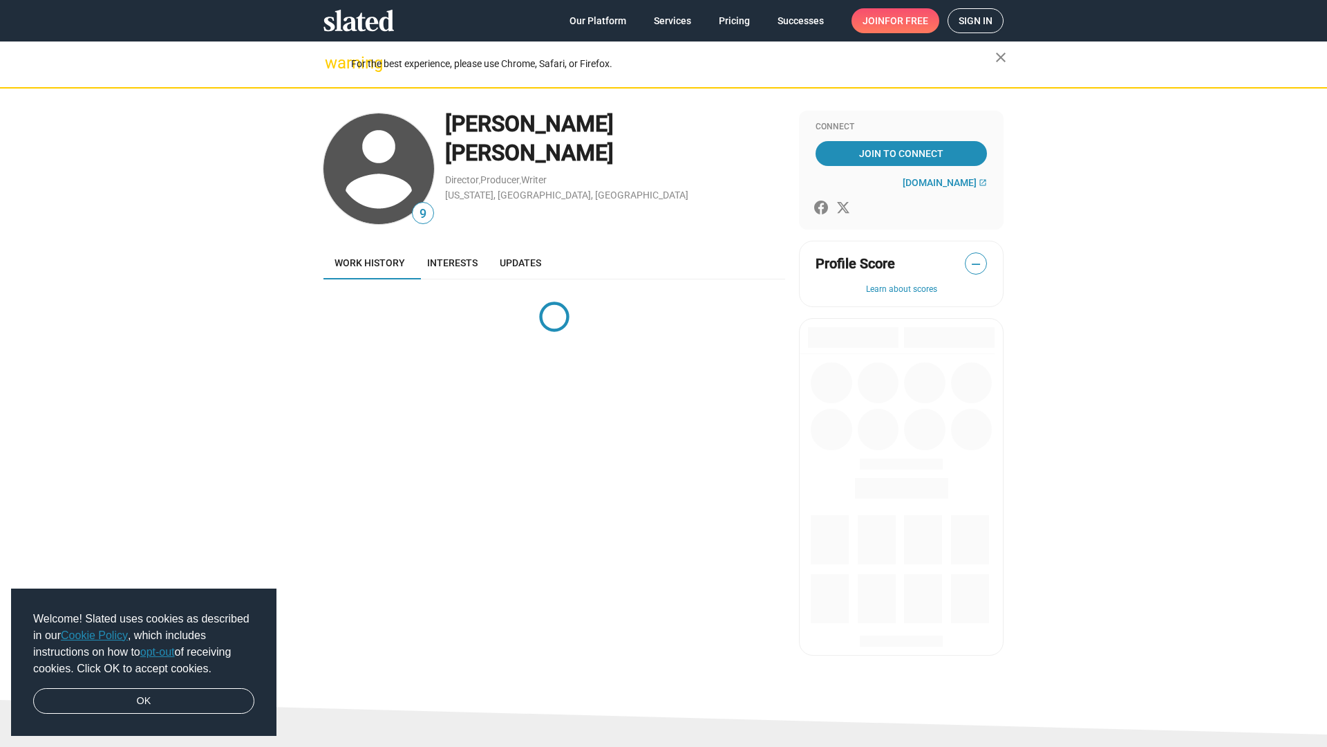 This screenshot has width=1327, height=747. Describe the element at coordinates (452, 263) in the screenshot. I see `a: Interests` at that location.